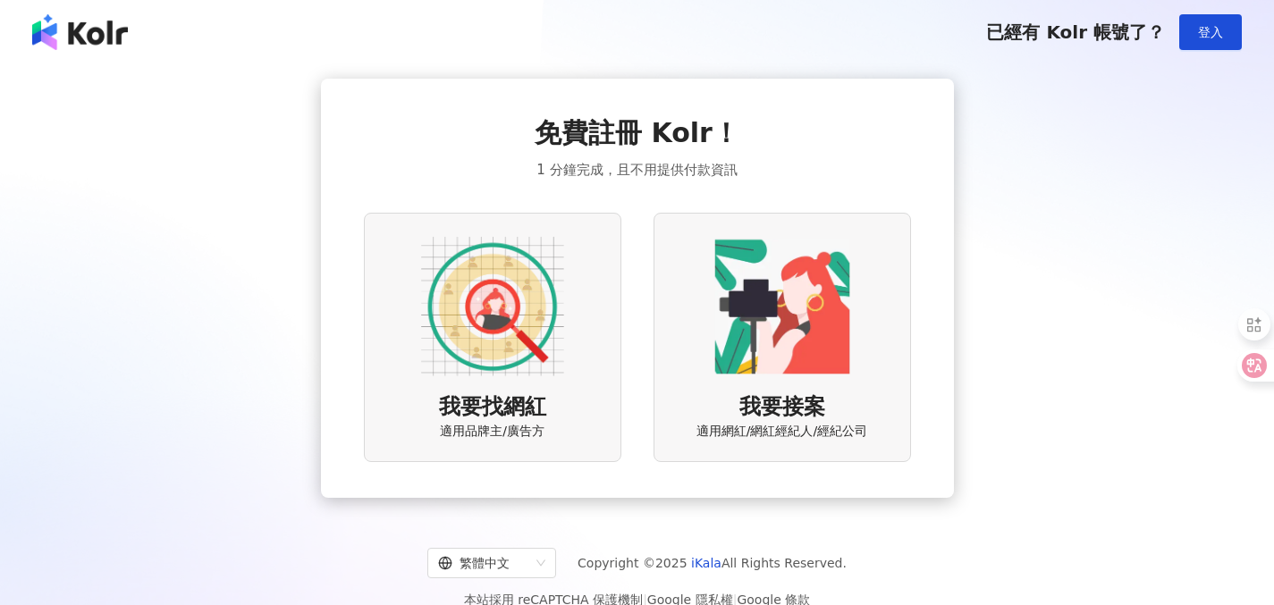 The width and height of the screenshot is (1274, 605). I want to click on span: 1 分鐘完成，且不用提供付款資訊, so click(637, 170).